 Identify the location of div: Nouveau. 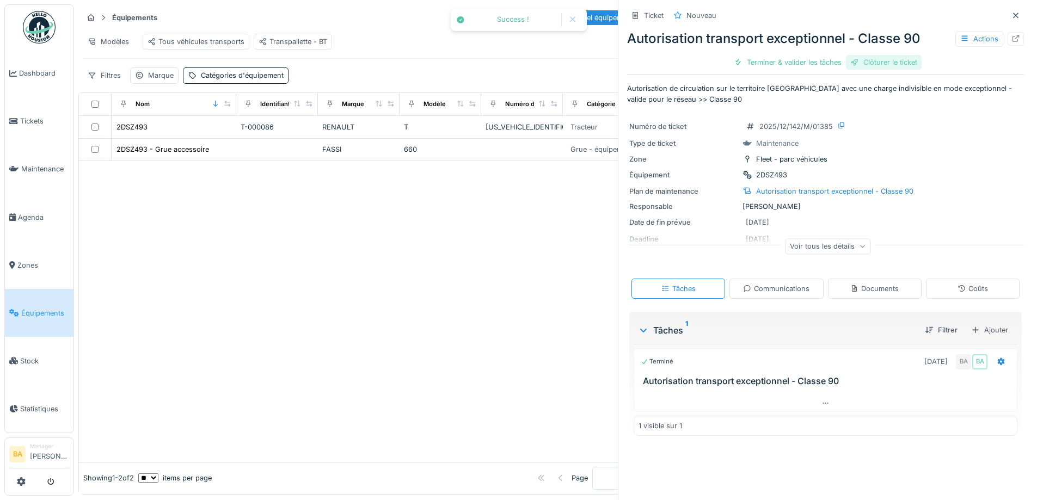
(701, 15).